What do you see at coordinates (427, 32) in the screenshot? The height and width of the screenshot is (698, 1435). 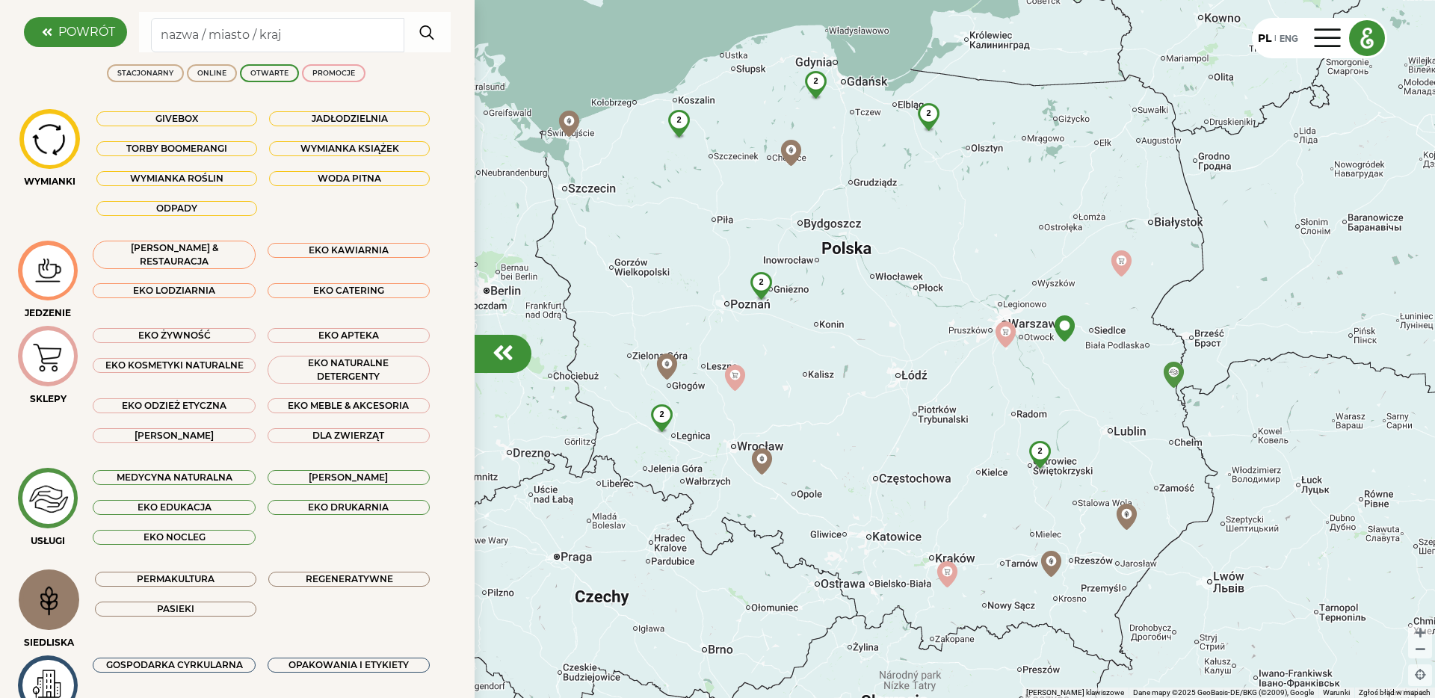 I see `img: search.svg` at bounding box center [427, 32].